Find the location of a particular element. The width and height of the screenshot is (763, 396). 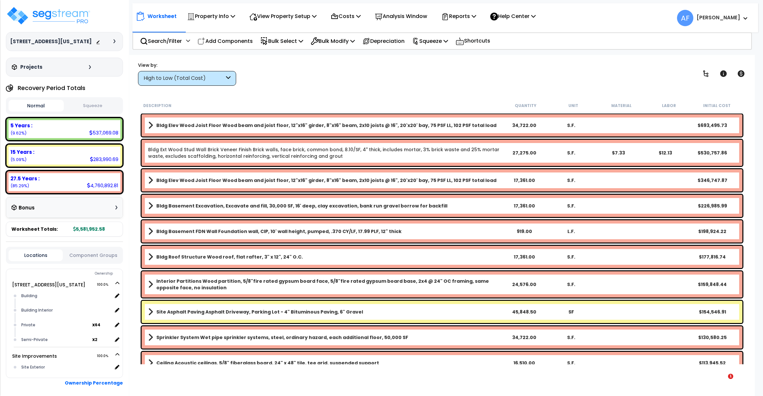

small: Description is located at coordinates (157, 106).